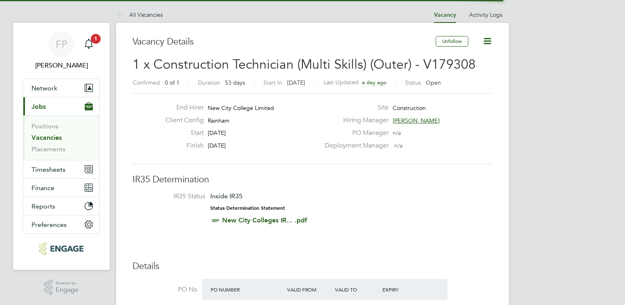 This screenshot has width=625, height=305. Describe the element at coordinates (404, 290) in the screenshot. I see `div: Expiry` at that location.